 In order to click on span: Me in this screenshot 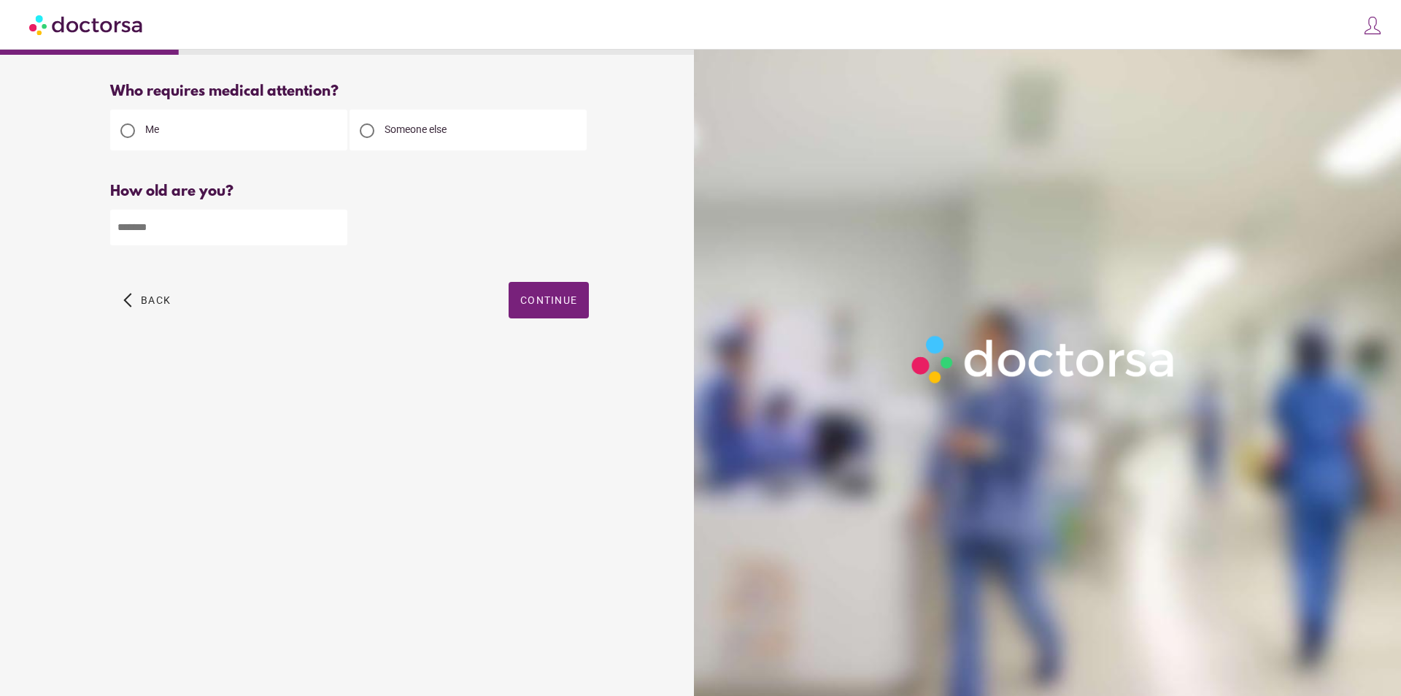, I will do `click(152, 129)`.